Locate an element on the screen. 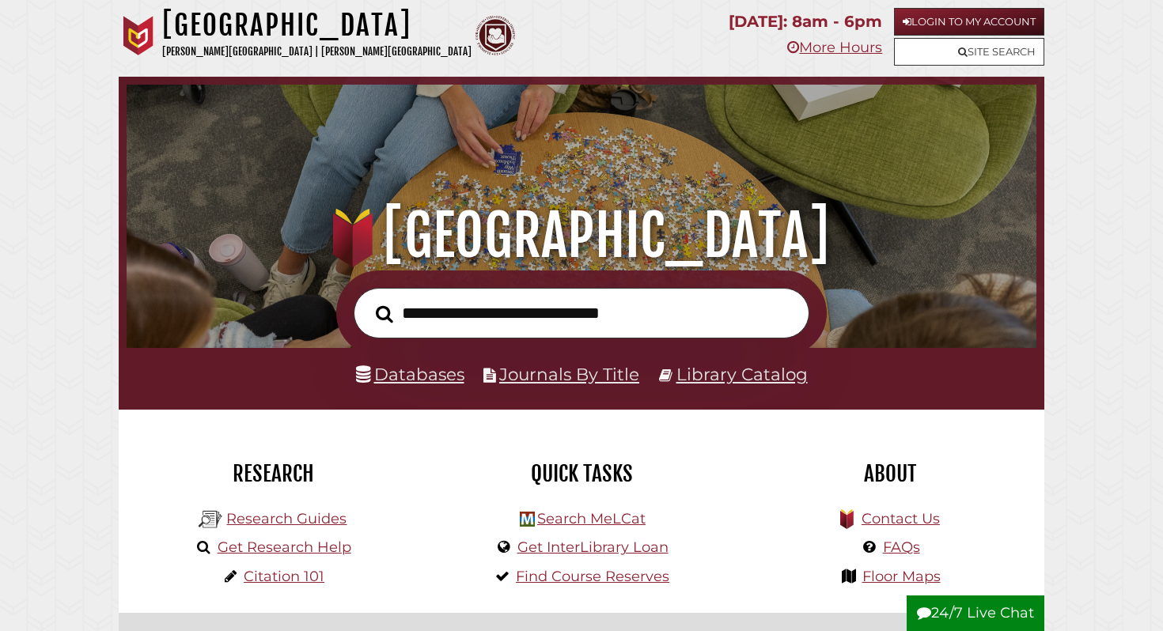 The height and width of the screenshot is (631, 1163). a: Citation 101 is located at coordinates (284, 577).